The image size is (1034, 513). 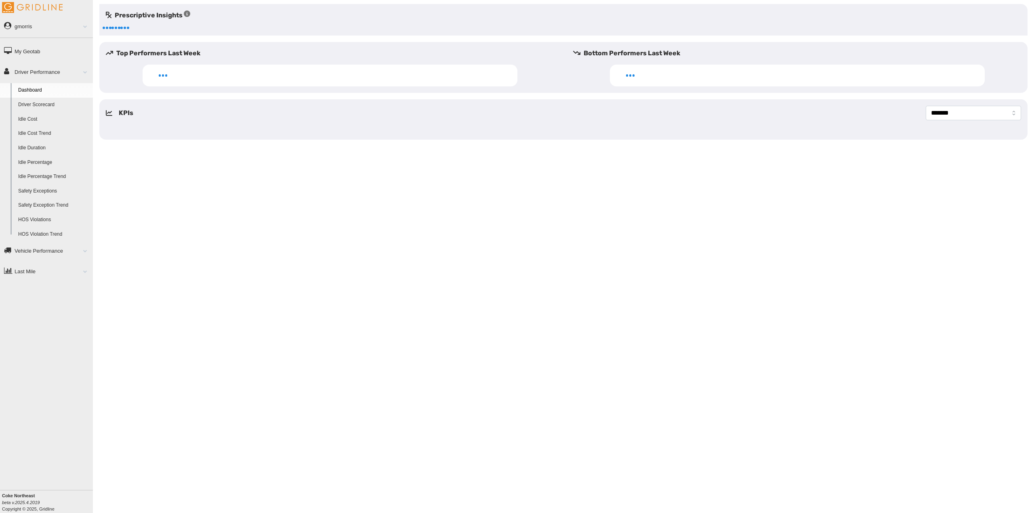 What do you see at coordinates (54, 105) in the screenshot?
I see `a: Driver Scorecard` at bounding box center [54, 105].